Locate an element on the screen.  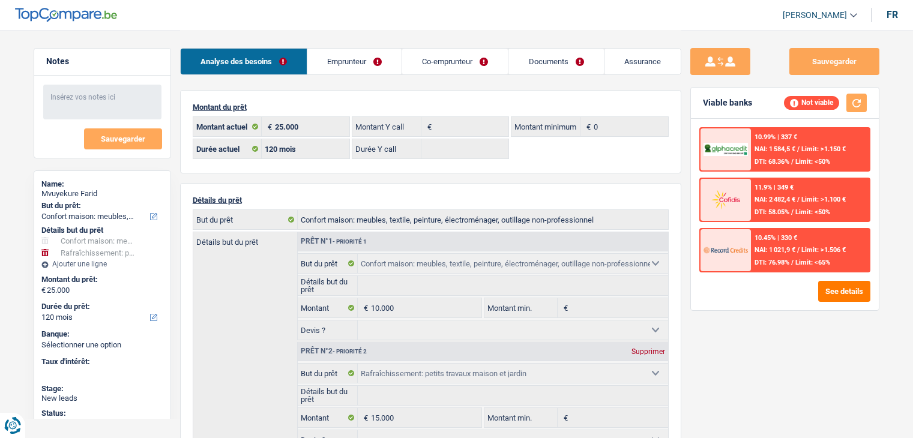
label: Banque: is located at coordinates (101, 334).